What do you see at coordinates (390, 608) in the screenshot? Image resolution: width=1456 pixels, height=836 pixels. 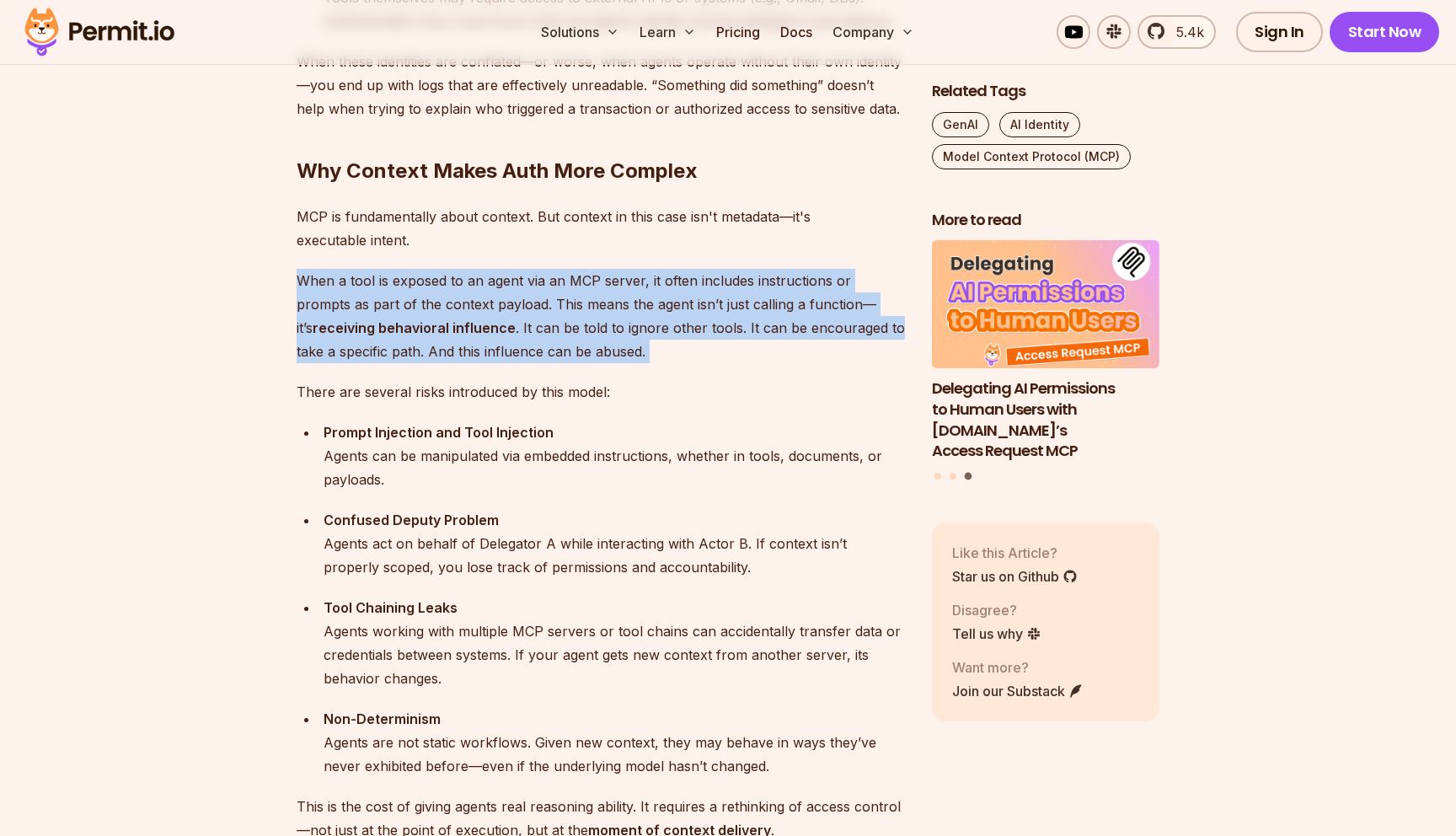 I see `strong: Tool Chaining Leaks` at bounding box center [390, 608].